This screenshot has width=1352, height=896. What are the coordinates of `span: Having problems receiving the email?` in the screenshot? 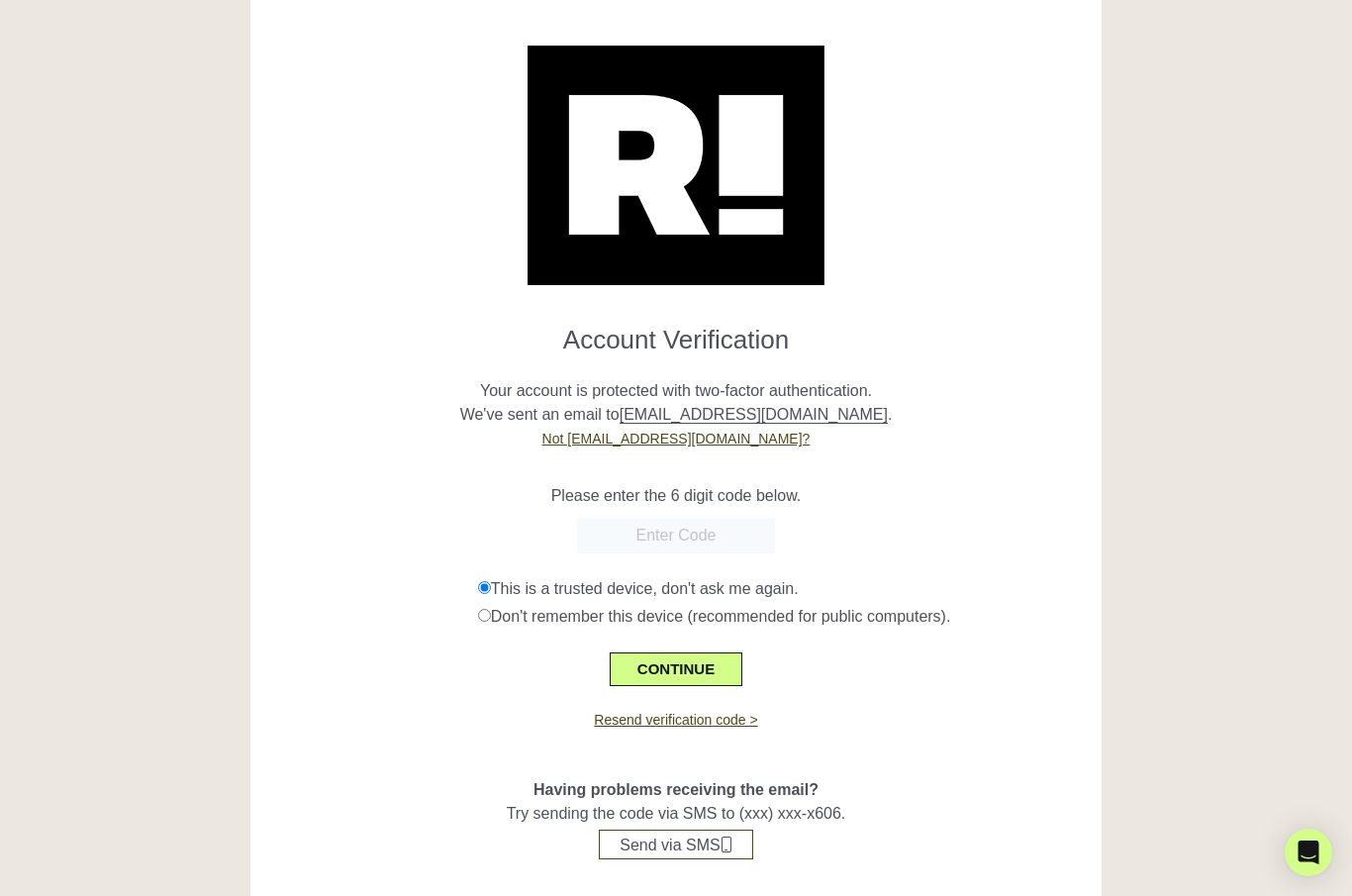 It's located at (676, 789).